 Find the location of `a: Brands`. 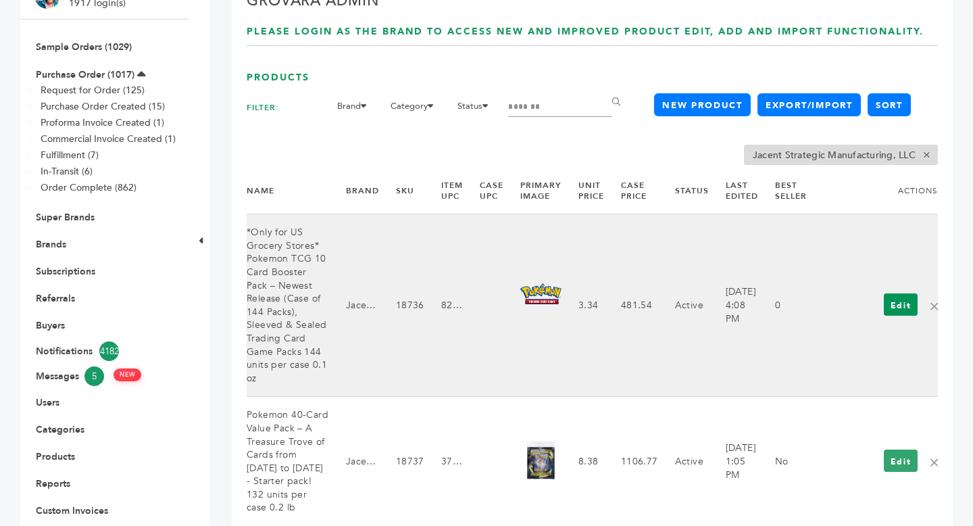

a: Brands is located at coordinates (51, 244).